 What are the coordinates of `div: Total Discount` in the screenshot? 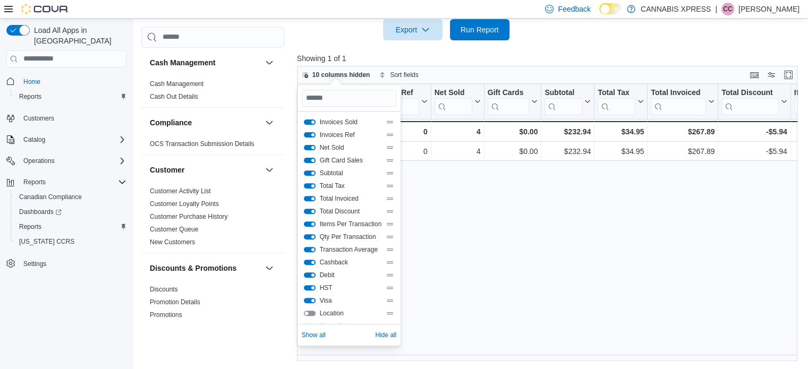 It's located at (750, 101).